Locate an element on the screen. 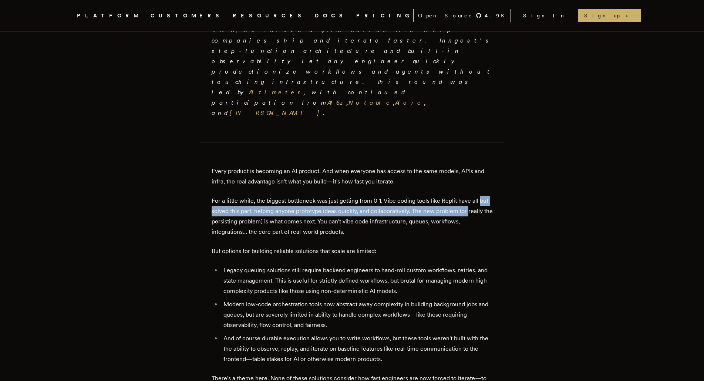 Image resolution: width=704 pixels, height=381 pixels. a: DOCS is located at coordinates (331, 16).